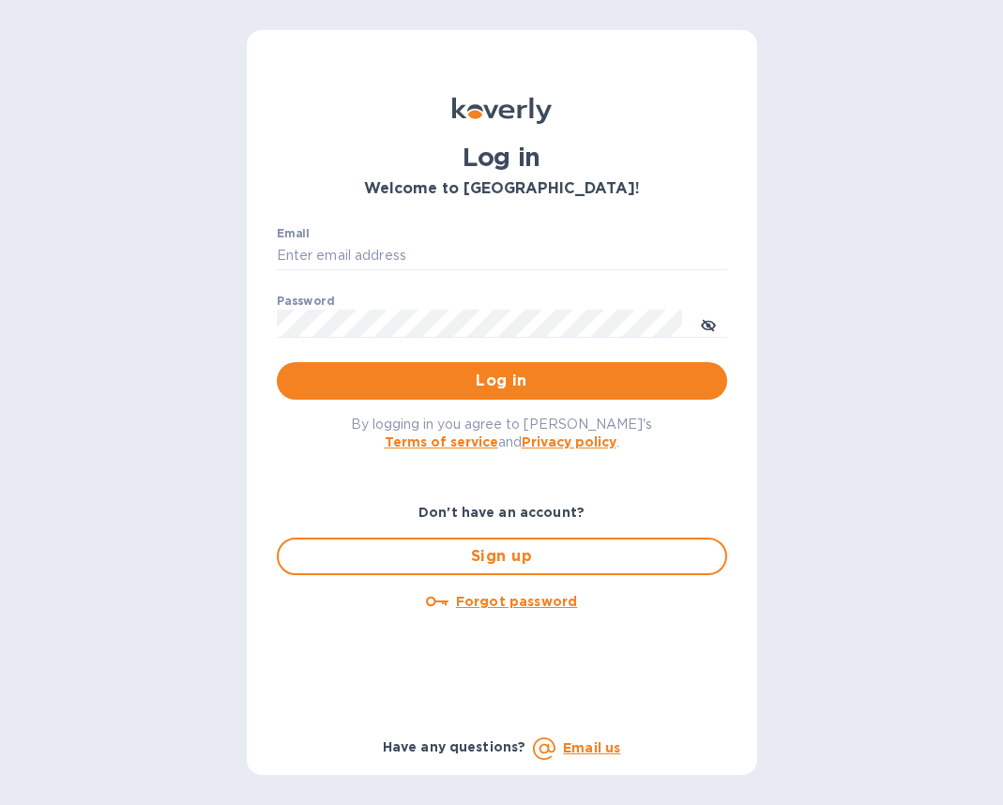  Describe the element at coordinates (502, 381) in the screenshot. I see `button: Log in` at that location.